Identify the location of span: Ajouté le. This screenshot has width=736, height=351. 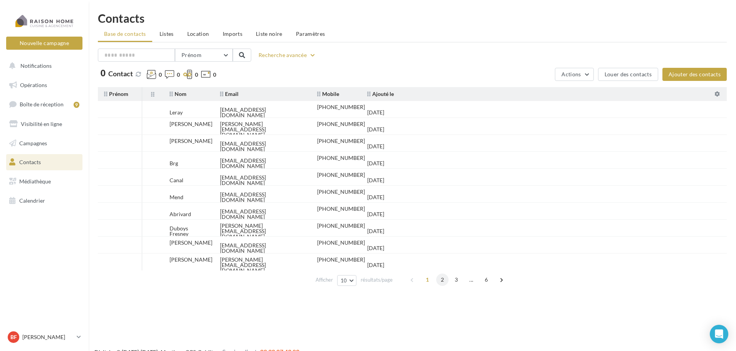
(380, 94).